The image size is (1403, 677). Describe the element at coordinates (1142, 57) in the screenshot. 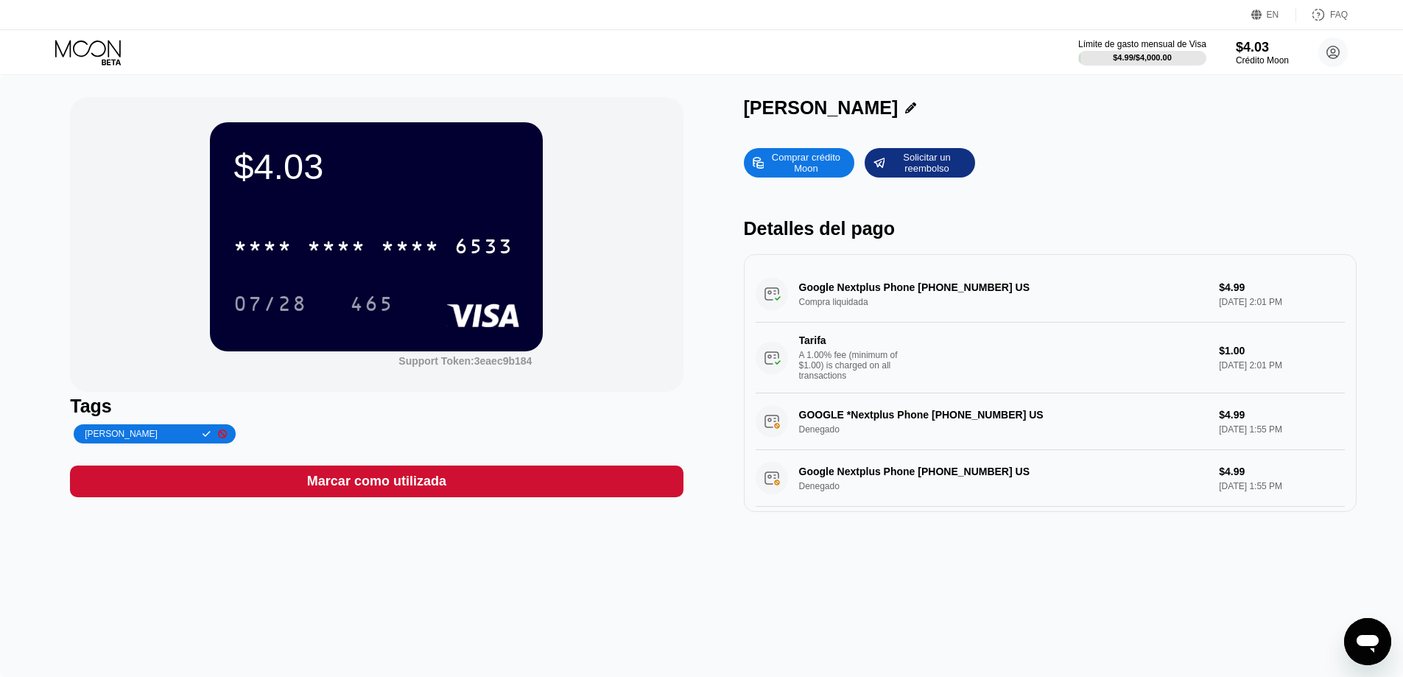

I see `div: $4.99 / $4,000.00` at that location.